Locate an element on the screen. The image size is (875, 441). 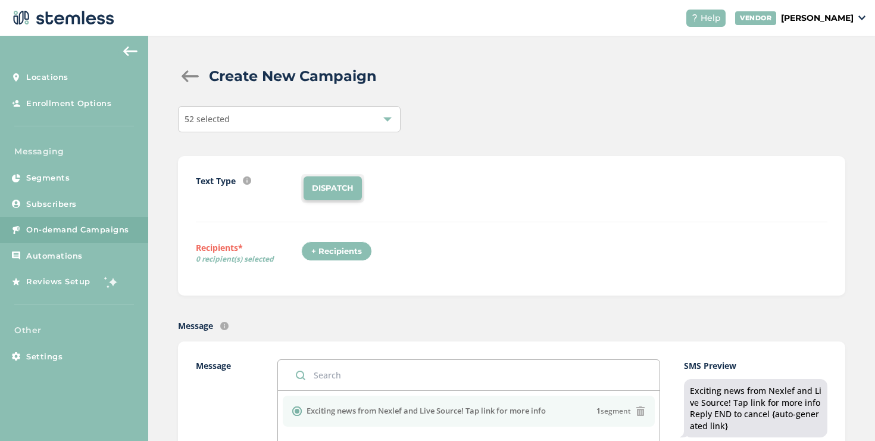
span: Enrollment Options is located at coordinates (68, 104).